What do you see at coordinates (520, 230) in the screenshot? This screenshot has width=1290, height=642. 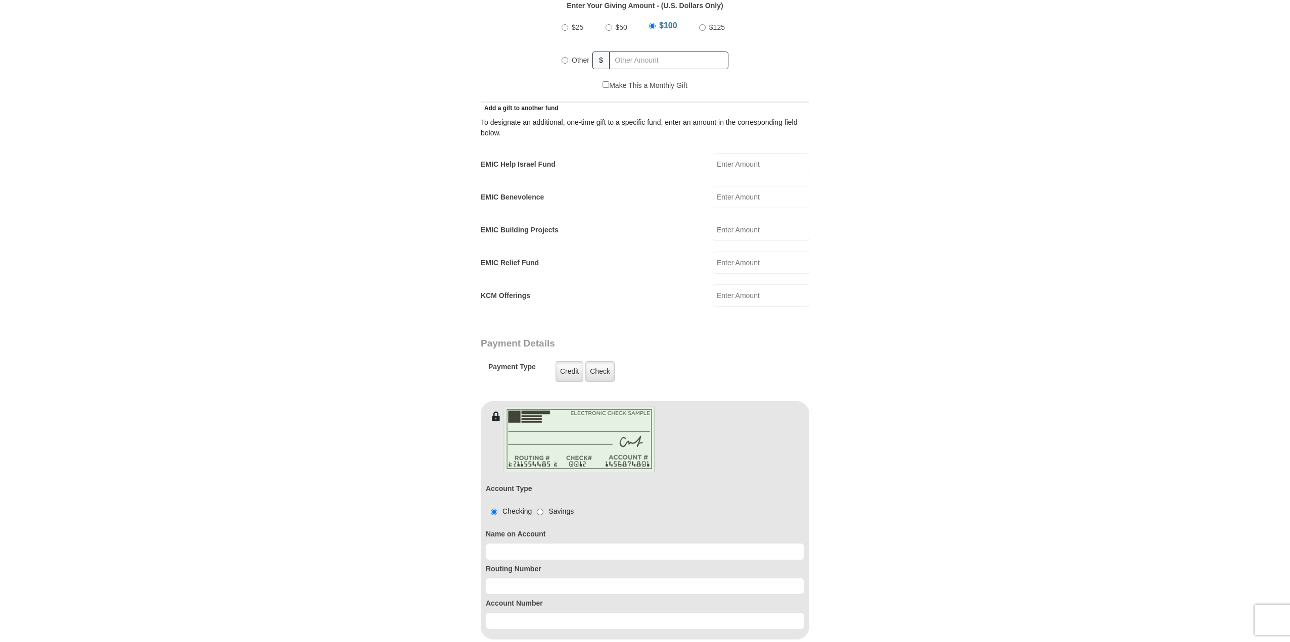 I see `label: EMIC Building Projects` at bounding box center [520, 230].